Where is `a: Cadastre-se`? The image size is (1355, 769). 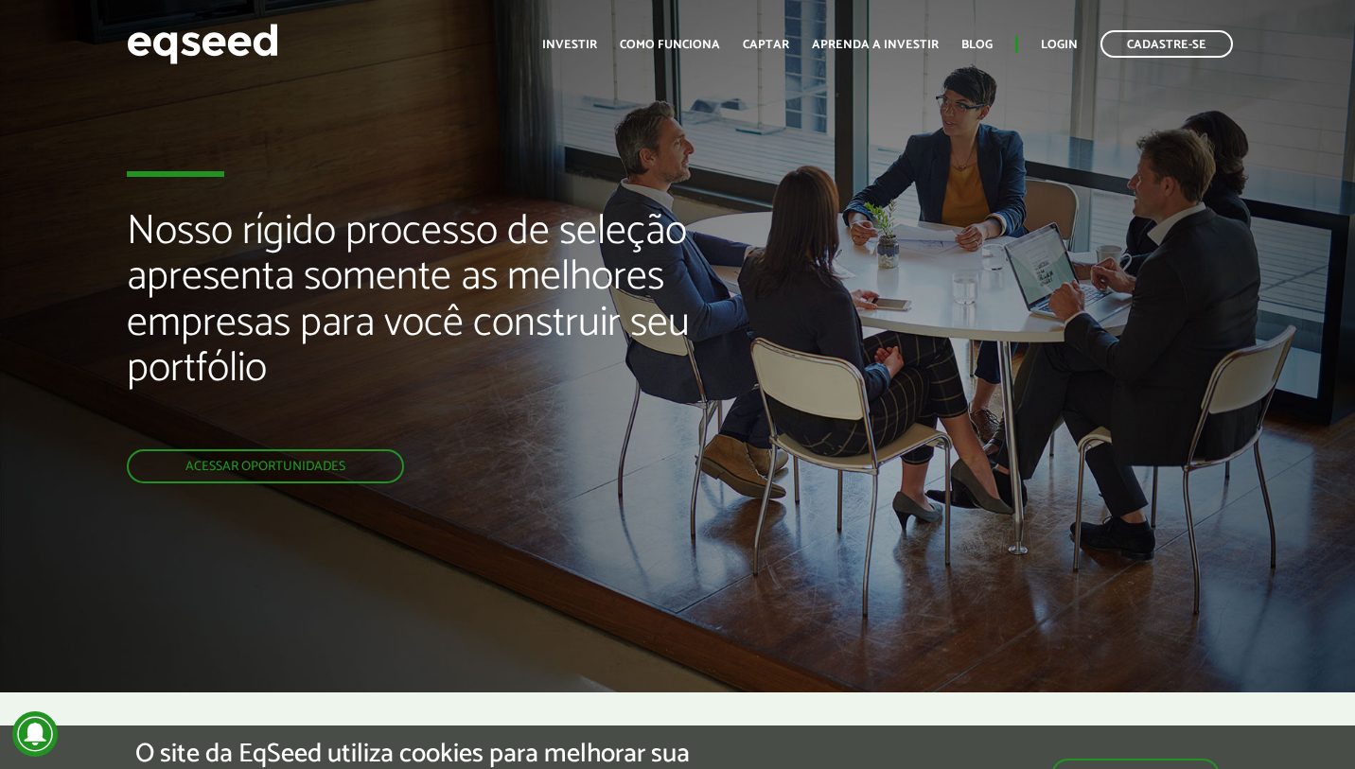 a: Cadastre-se is located at coordinates (1166, 44).